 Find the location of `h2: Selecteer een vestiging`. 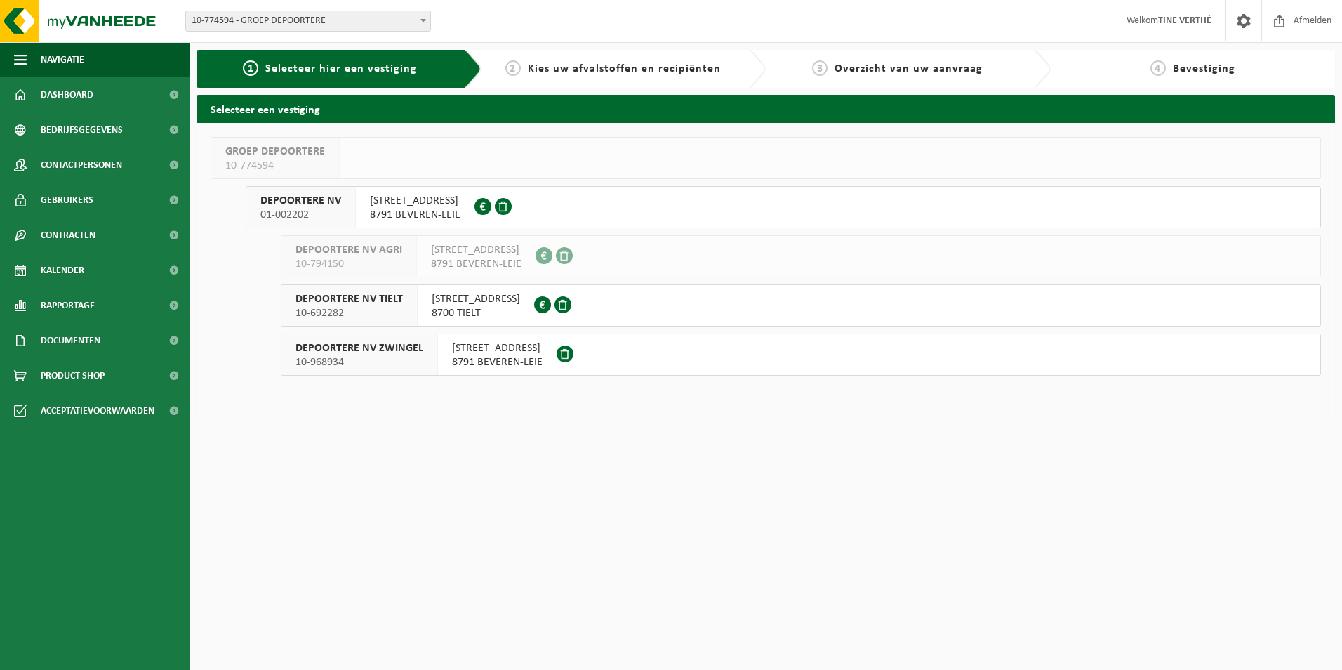

h2: Selecteer een vestiging is located at coordinates (766, 108).